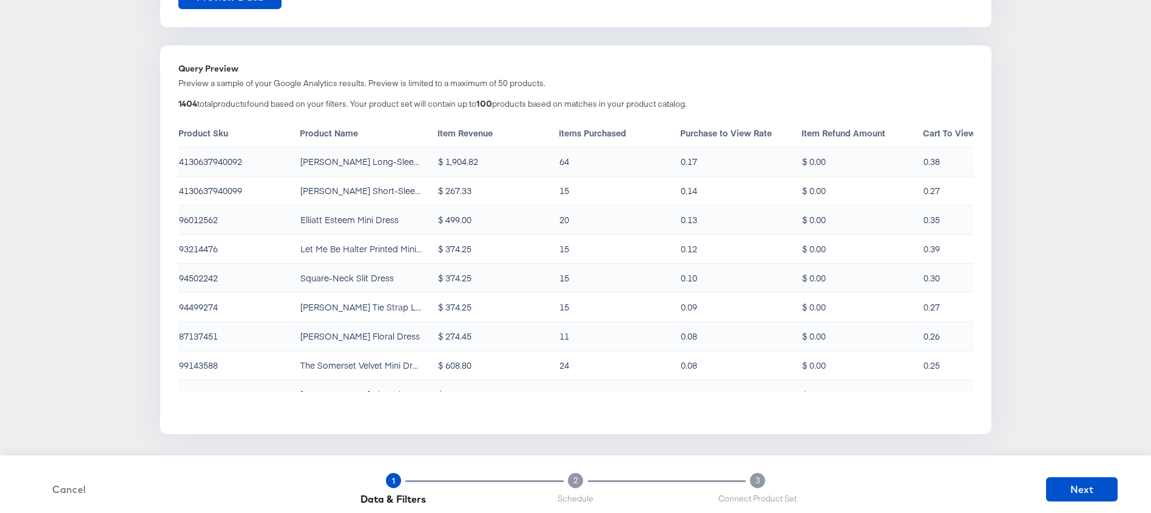 The image size is (1151, 513). What do you see at coordinates (564, 336) in the screenshot?
I see `div: 11` at bounding box center [564, 336].